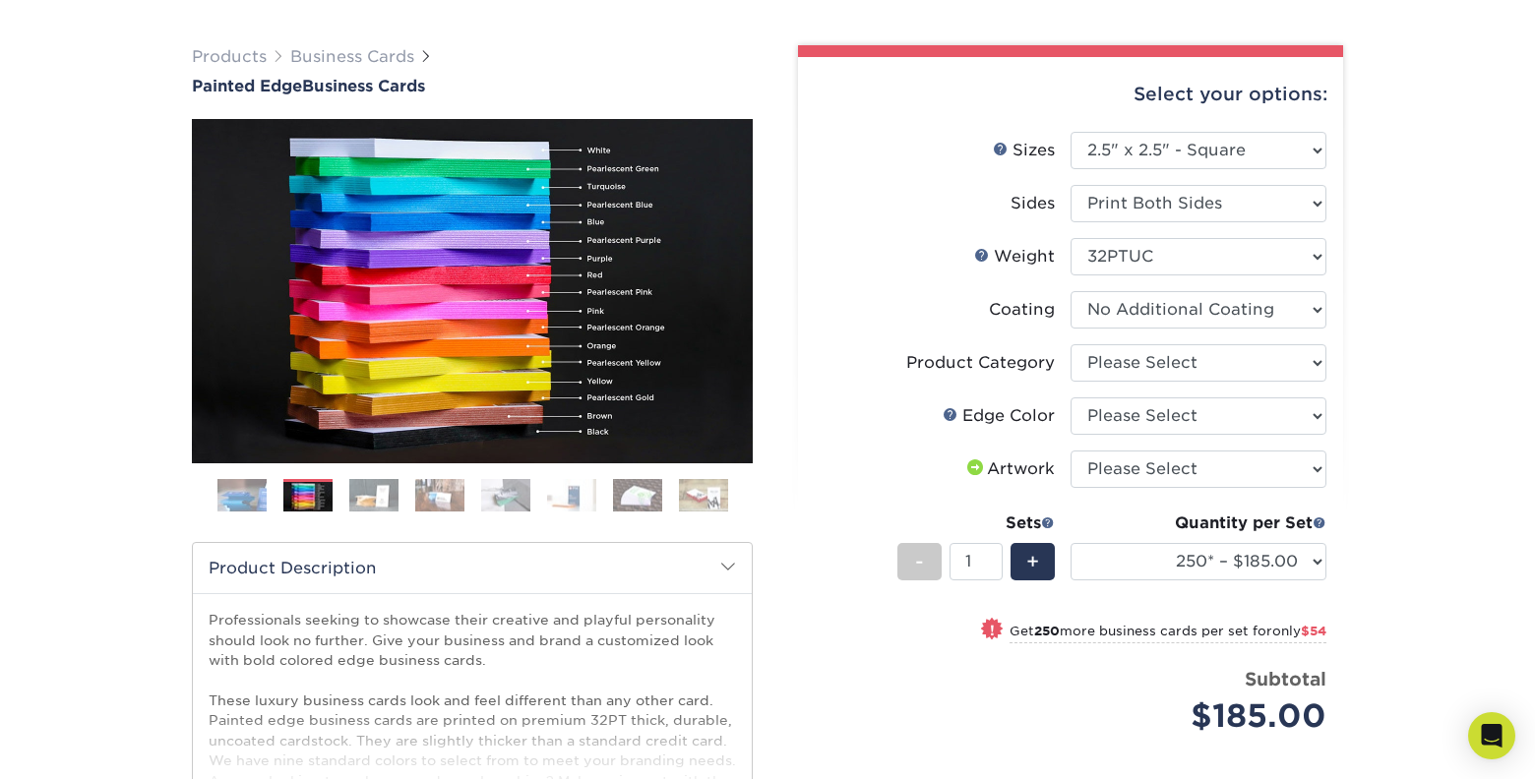  Describe the element at coordinates (472, 291) in the screenshot. I see `img: Painted Edge 02` at that location.